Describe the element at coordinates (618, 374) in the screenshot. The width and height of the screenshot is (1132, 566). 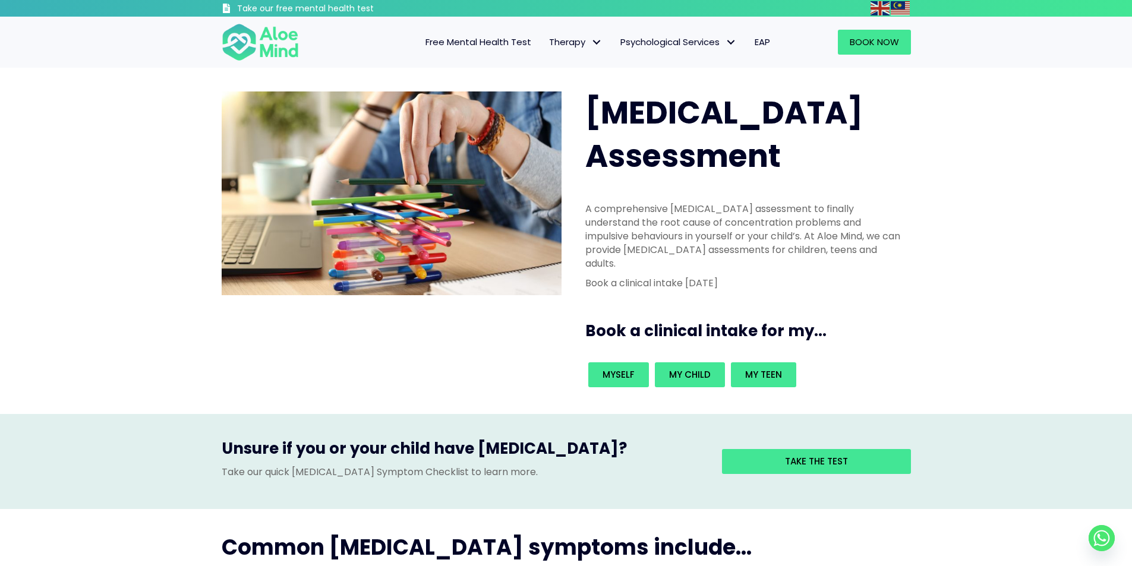
I see `span: Myself` at that location.